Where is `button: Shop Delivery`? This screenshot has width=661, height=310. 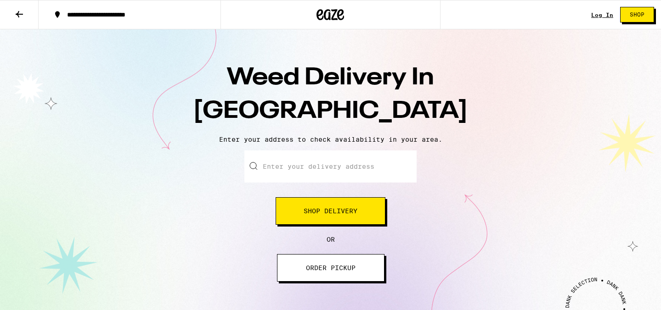 button: Shop Delivery is located at coordinates (330, 211).